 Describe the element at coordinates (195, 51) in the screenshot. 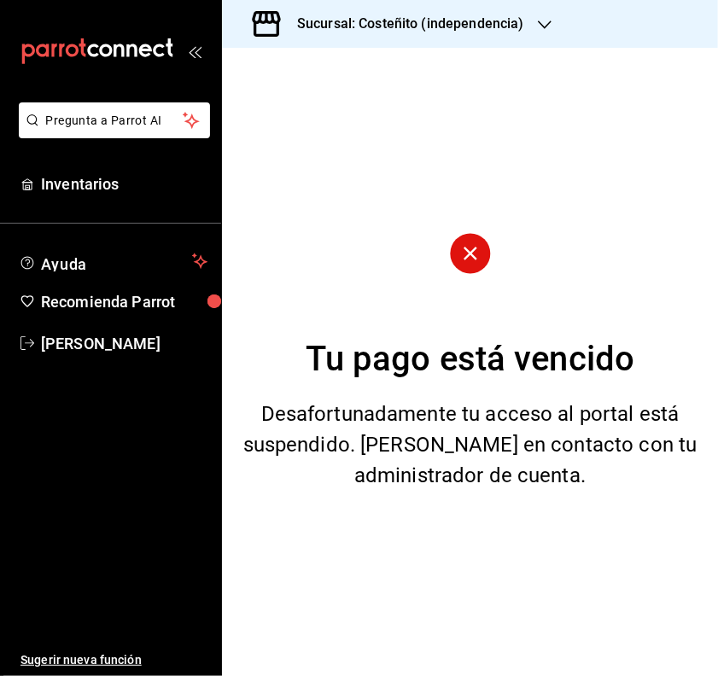

I see `button: open_drawer_menu` at that location.